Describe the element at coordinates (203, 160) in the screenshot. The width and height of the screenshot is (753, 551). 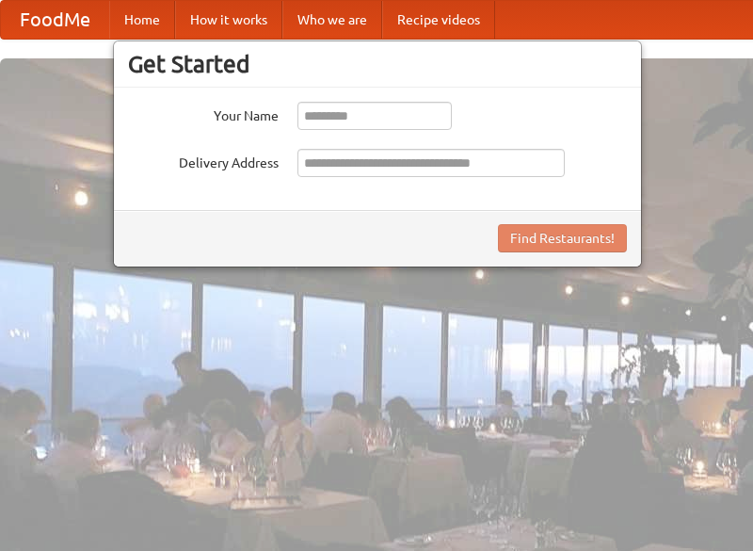
I see `label: Delivery Address` at that location.